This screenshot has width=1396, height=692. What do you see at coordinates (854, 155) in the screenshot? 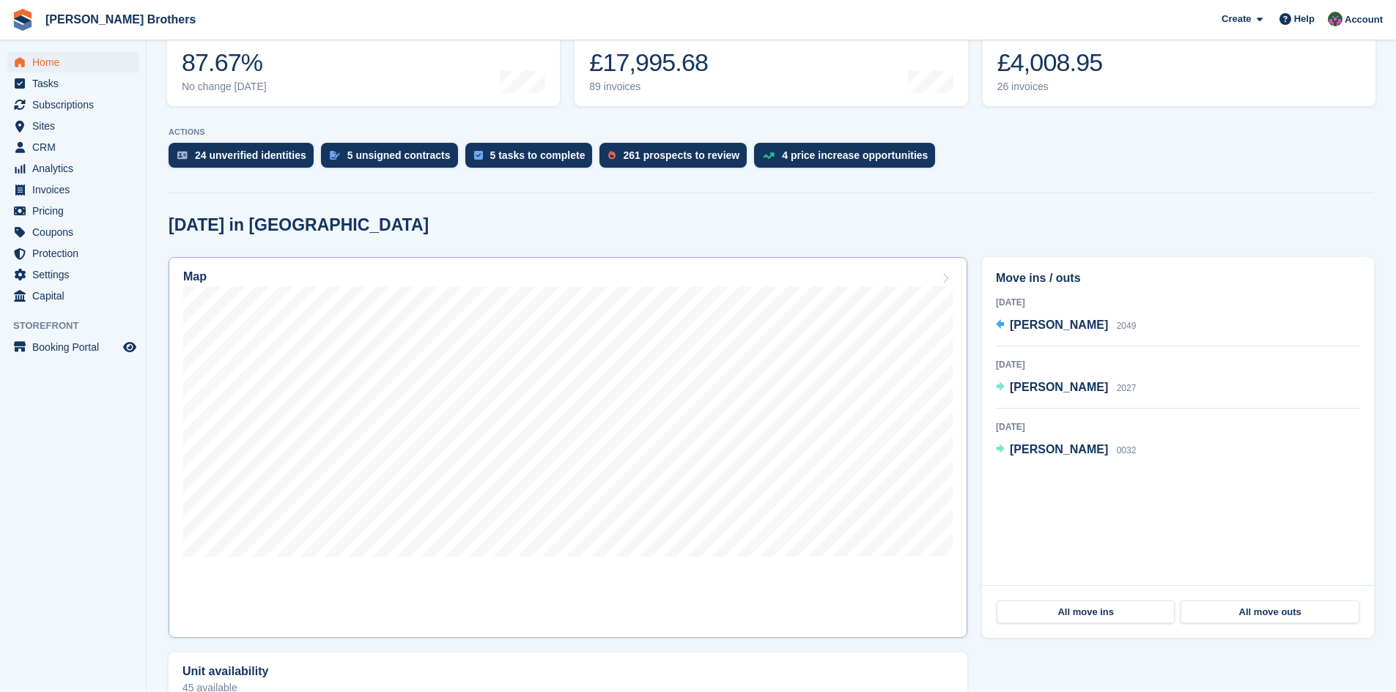
I see `div: 4 price increase opportunities` at bounding box center [854, 155].